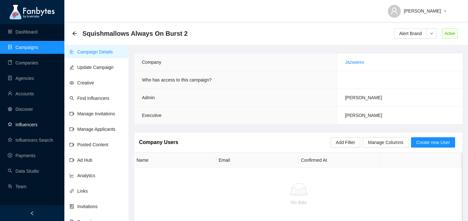 The height and width of the screenshot is (221, 468). What do you see at coordinates (92, 129) in the screenshot?
I see `a: video-cameraManage Applicants` at bounding box center [92, 129].